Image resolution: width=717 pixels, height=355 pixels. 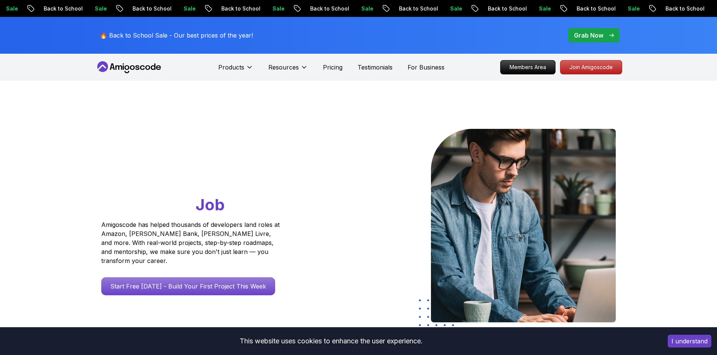 What do you see at coordinates (527, 67) in the screenshot?
I see `a: Members Area` at bounding box center [527, 67].